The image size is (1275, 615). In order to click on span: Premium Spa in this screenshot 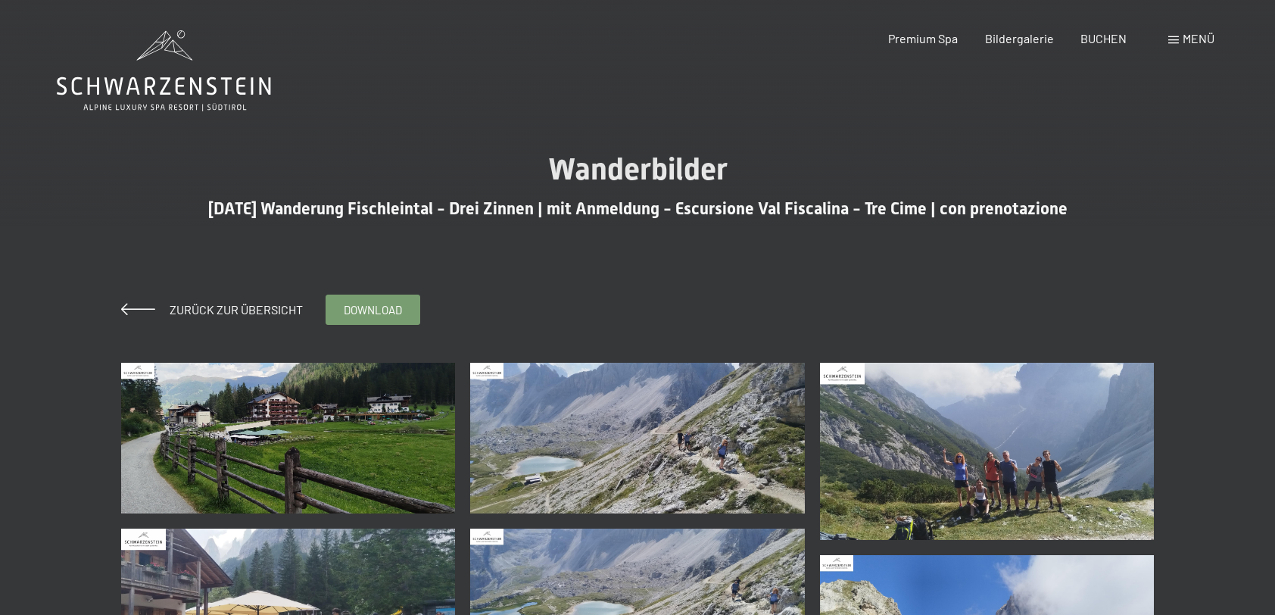, I will do `click(923, 38)`.